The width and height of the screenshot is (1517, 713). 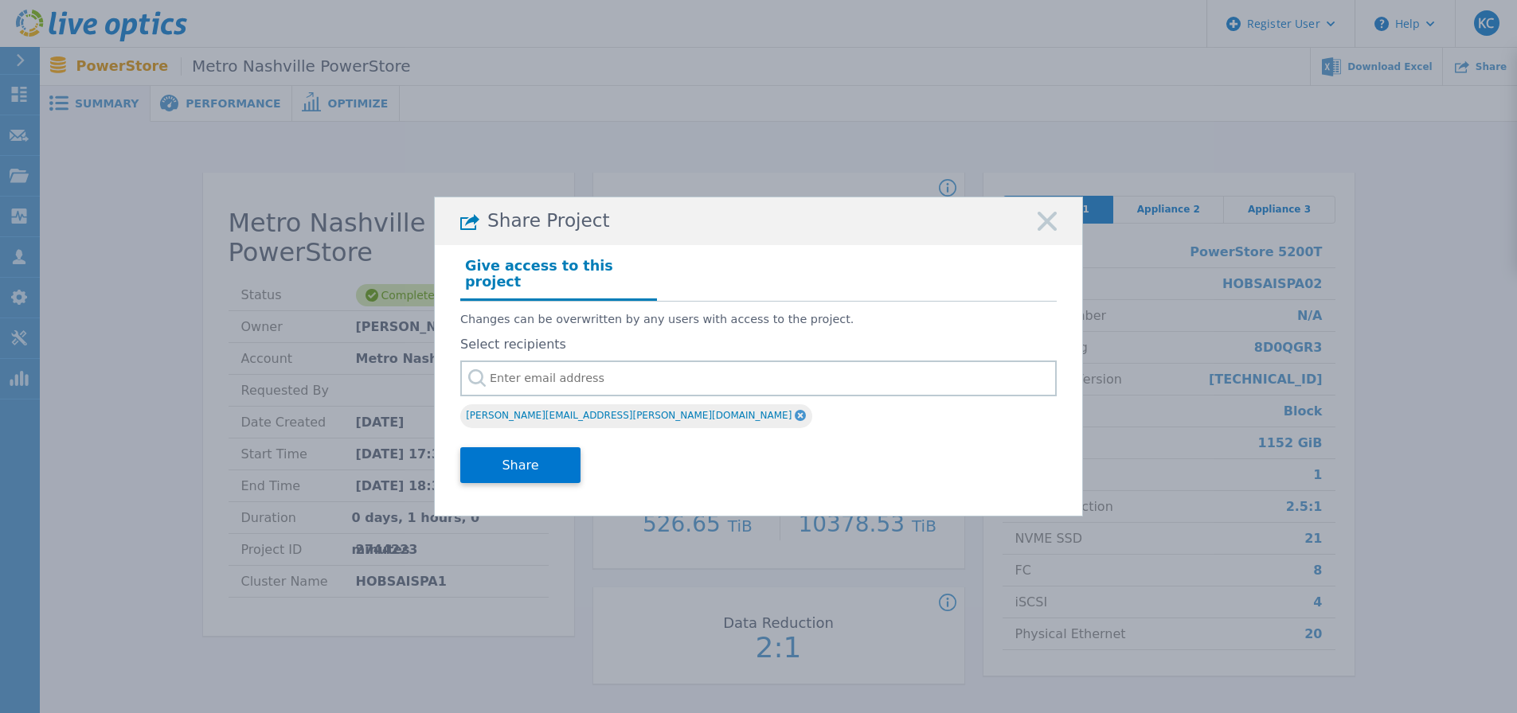 I want to click on p: Changes can be overwritten by any users with access to the project., so click(x=758, y=319).